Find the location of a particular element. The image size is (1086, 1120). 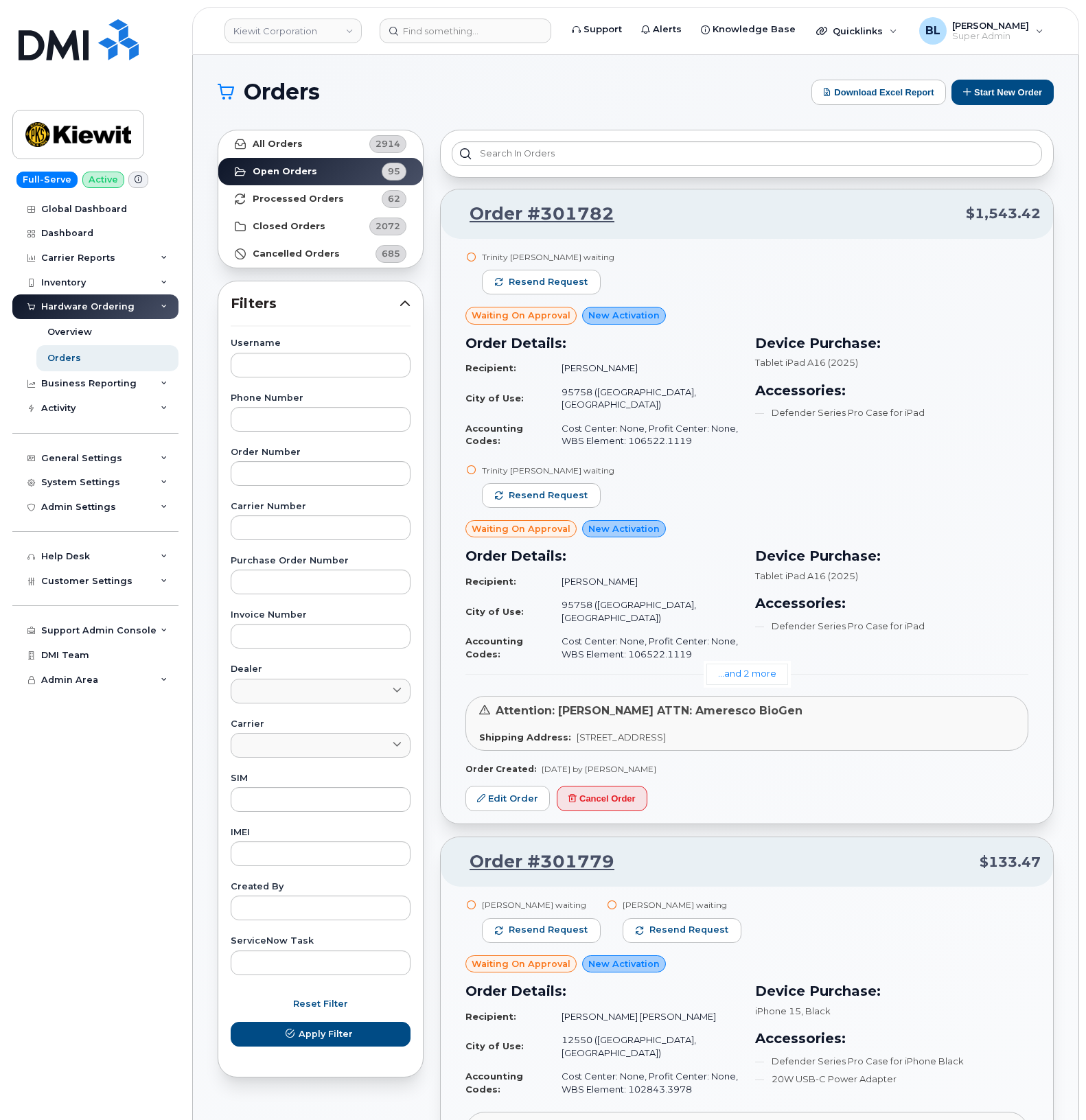

a: Processed Orders62 is located at coordinates (321, 199).